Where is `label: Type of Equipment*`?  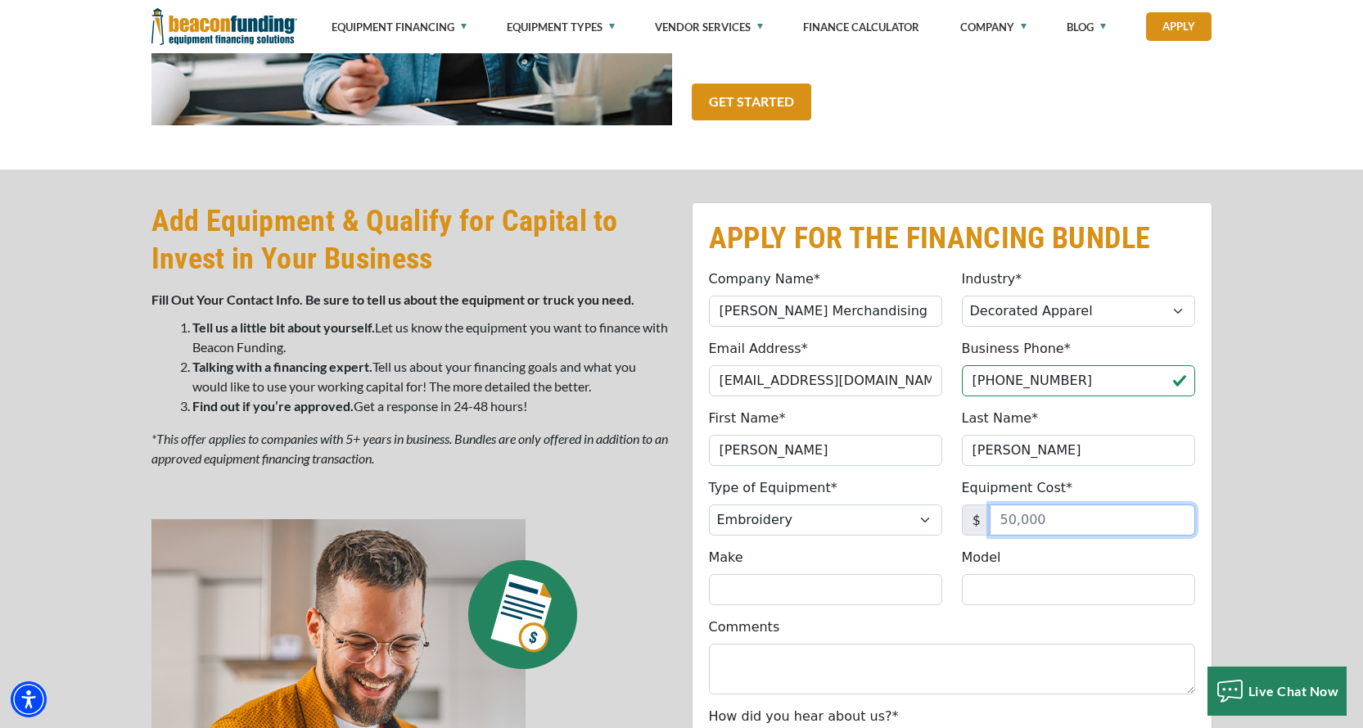 label: Type of Equipment* is located at coordinates (773, 488).